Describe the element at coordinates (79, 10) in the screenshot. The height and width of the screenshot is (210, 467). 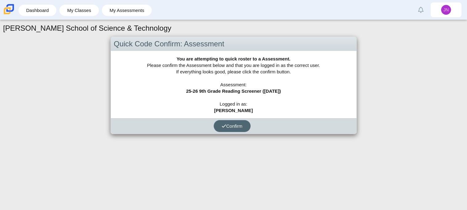
I see `a: My Classes` at that location.